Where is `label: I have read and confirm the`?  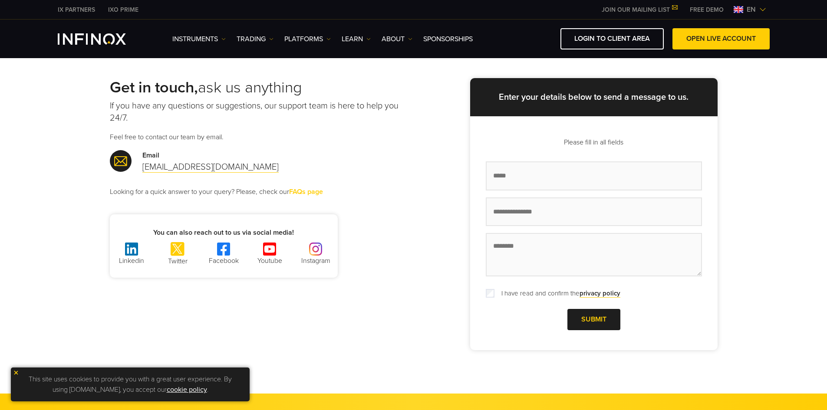
label: I have read and confirm the is located at coordinates (558, 294).